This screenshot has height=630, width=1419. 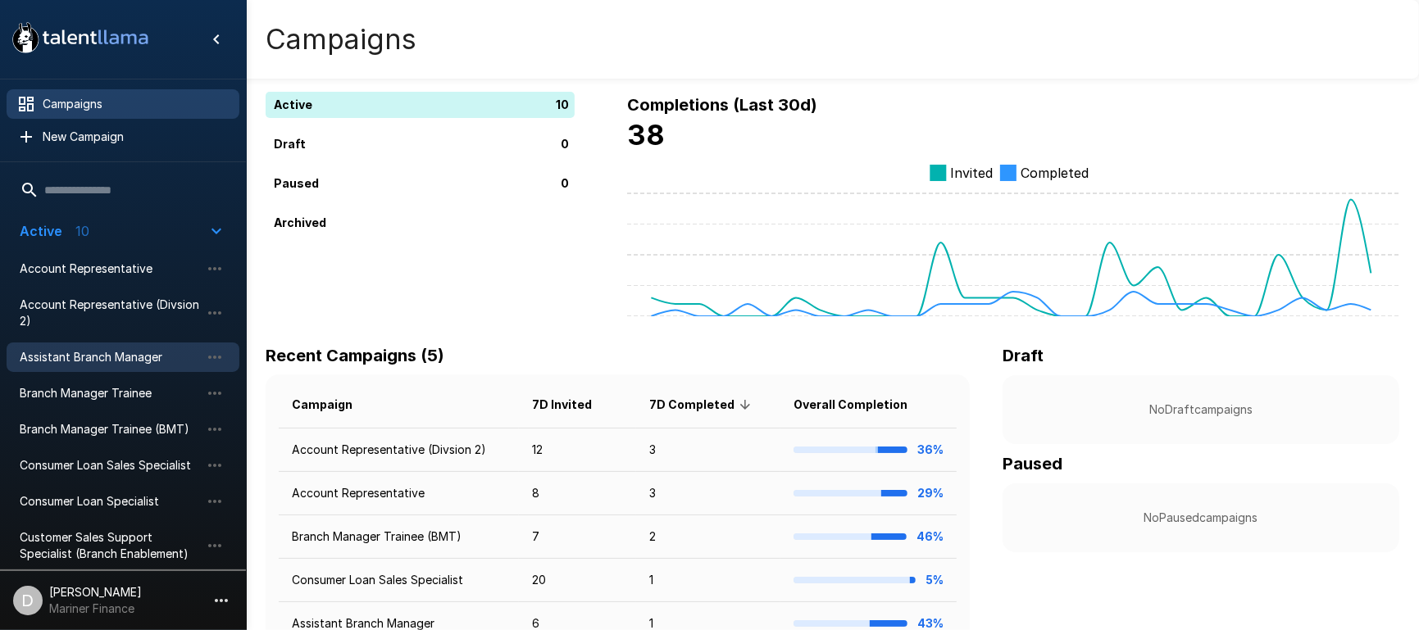 What do you see at coordinates (722, 105) in the screenshot?
I see `b: Completions (Last 30d)` at bounding box center [722, 105].